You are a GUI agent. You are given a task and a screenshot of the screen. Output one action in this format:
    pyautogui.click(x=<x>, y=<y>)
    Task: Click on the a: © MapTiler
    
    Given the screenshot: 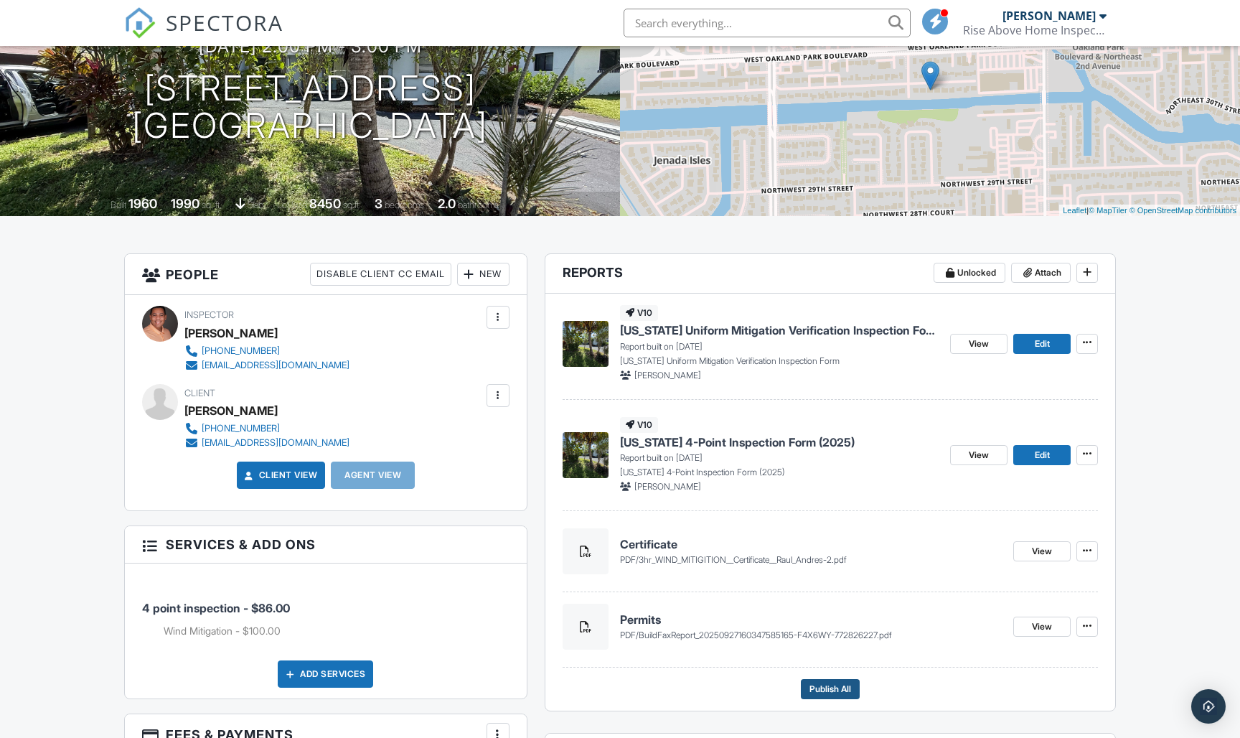 What is the action you would take?
    pyautogui.click(x=1108, y=210)
    